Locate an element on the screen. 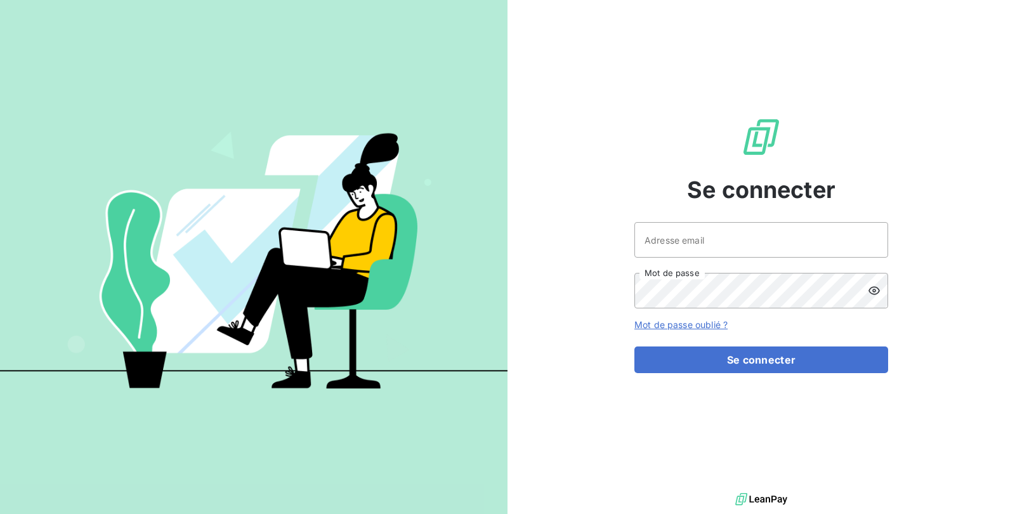  input: placeholder is located at coordinates (761, 240).